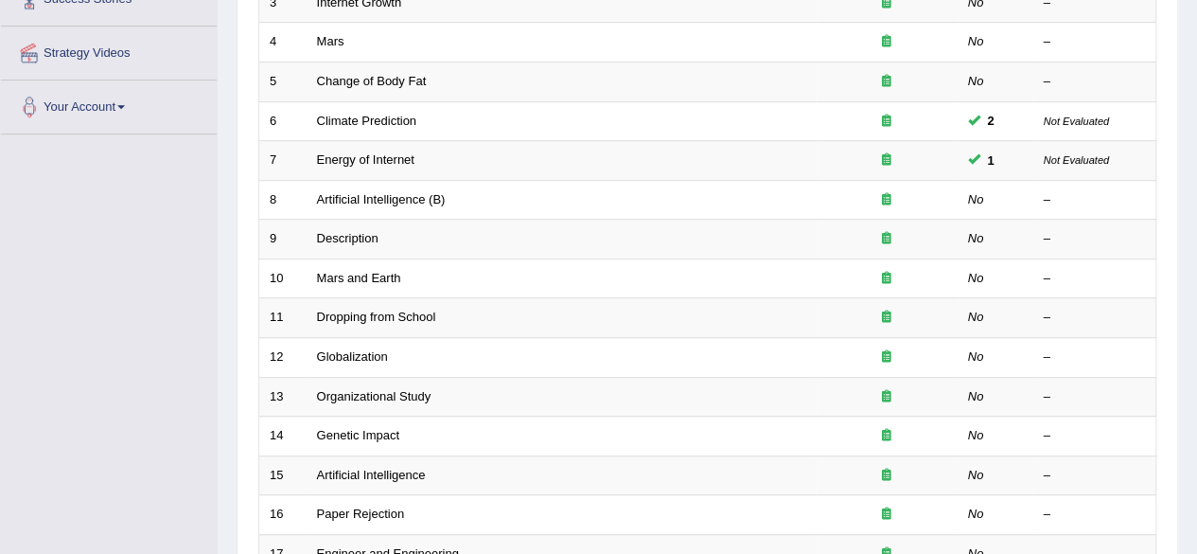 Image resolution: width=1197 pixels, height=554 pixels. Describe the element at coordinates (352, 356) in the screenshot. I see `a: Globalization` at that location.